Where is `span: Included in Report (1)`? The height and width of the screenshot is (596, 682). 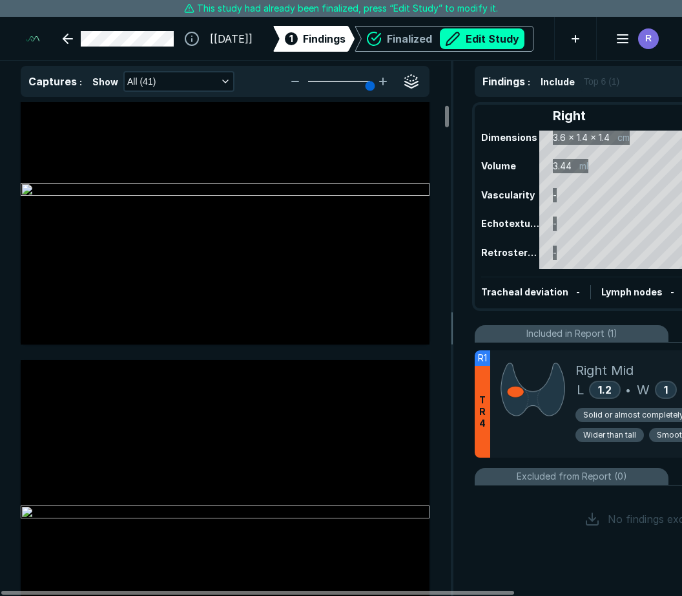
span: Included in Report (1) is located at coordinates (572, 333).